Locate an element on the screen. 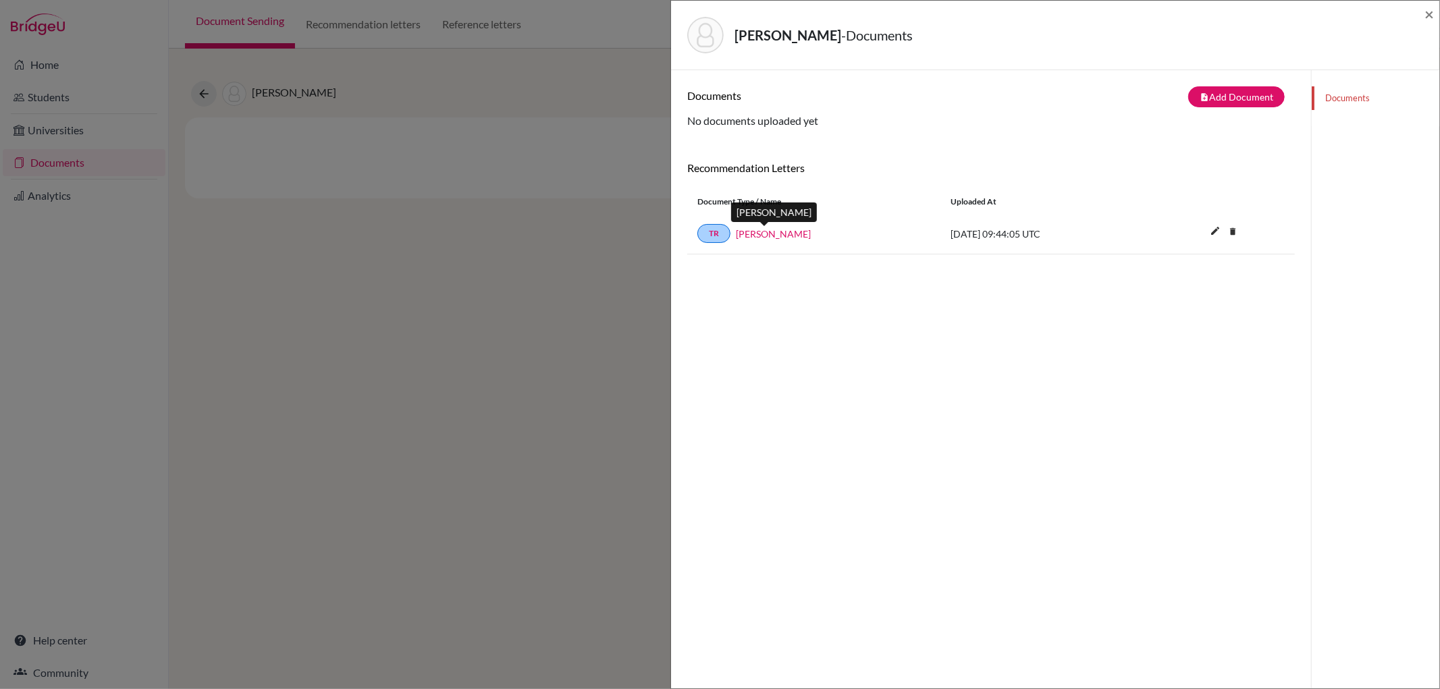  h6: Recommendation Letters is located at coordinates (991, 167).